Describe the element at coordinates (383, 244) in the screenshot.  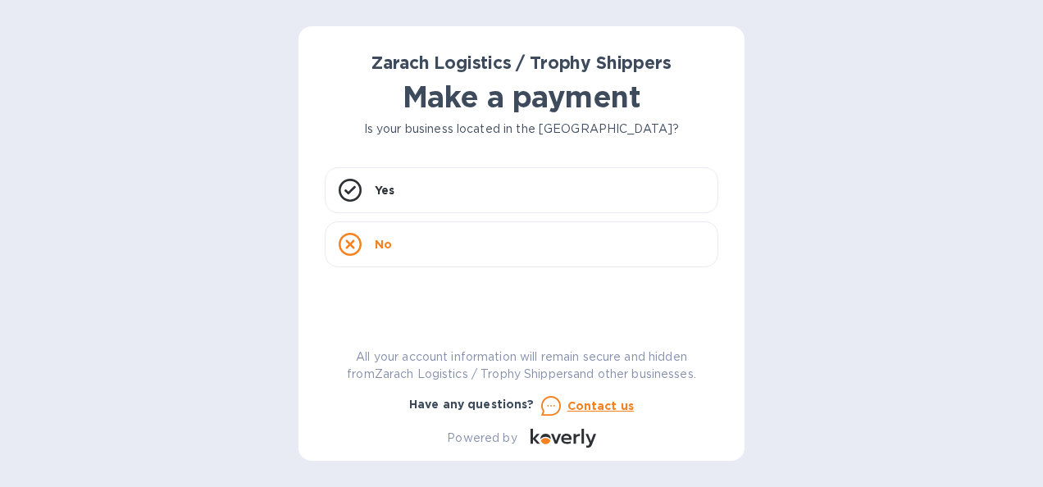
I see `p: No` at that location.